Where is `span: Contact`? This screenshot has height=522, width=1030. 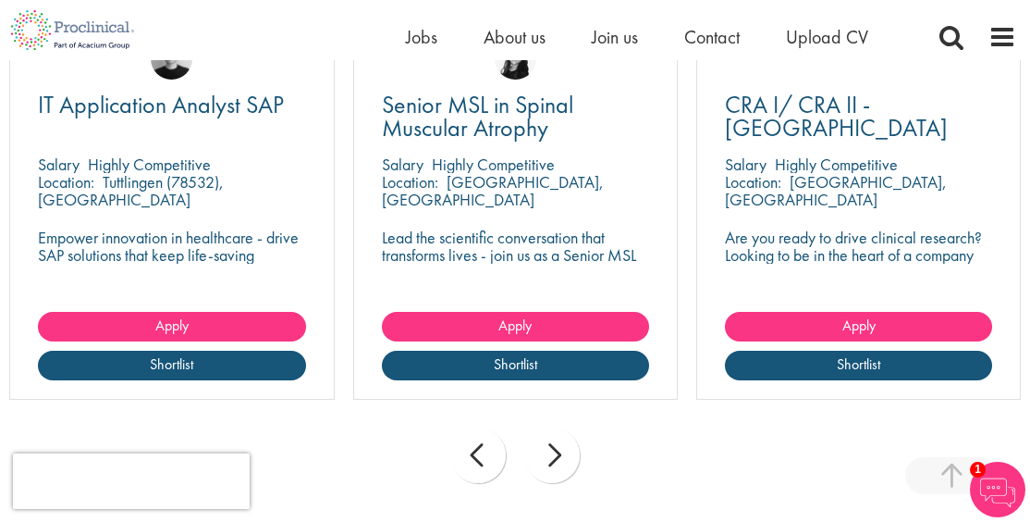 span: Contact is located at coordinates (712, 37).